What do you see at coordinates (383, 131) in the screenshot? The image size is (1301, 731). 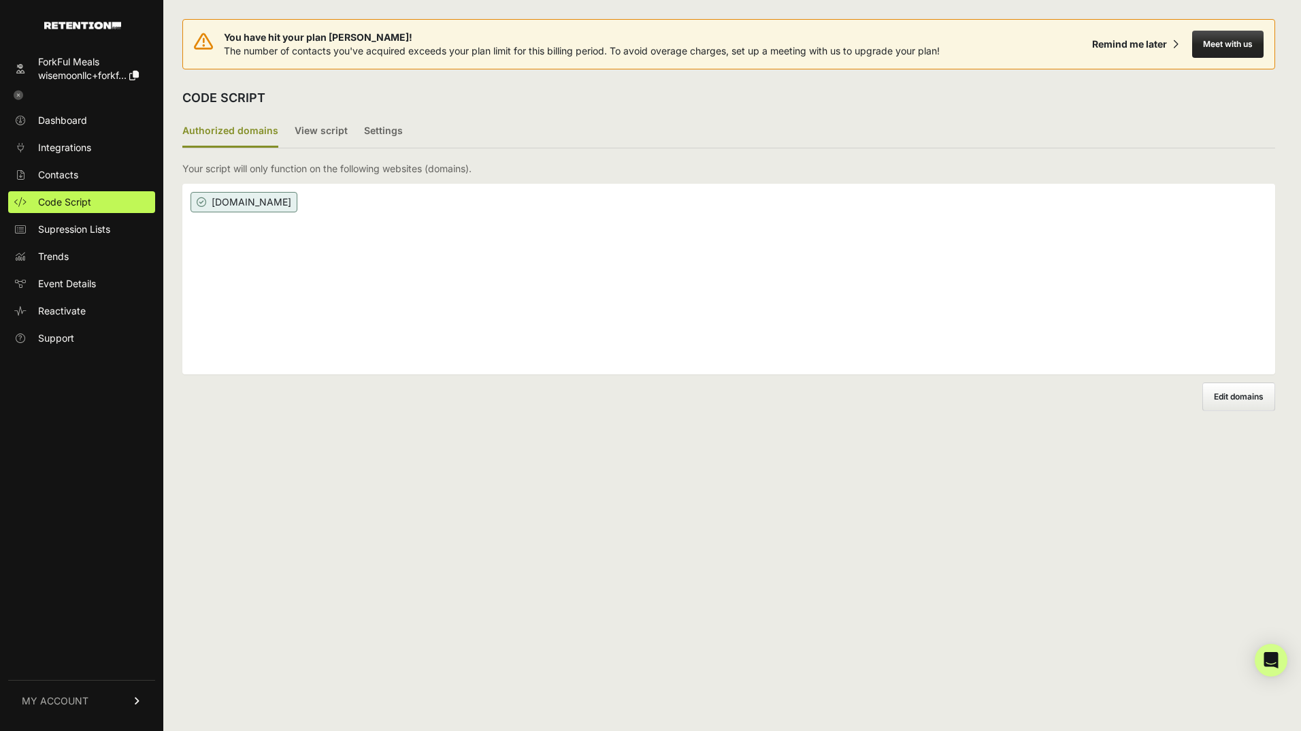 I see `label: Settings` at bounding box center [383, 131].